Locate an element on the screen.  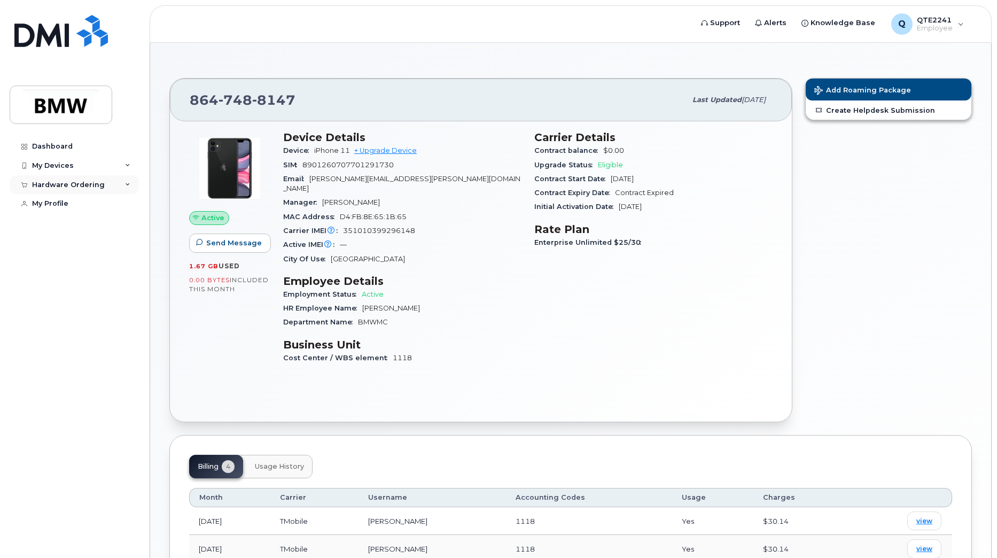
span: Initial Activation Date is located at coordinates (576, 206).